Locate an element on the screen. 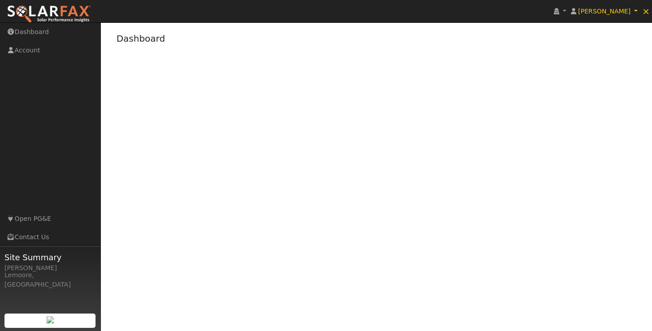 This screenshot has width=652, height=331. img: retrieve is located at coordinates (50, 320).